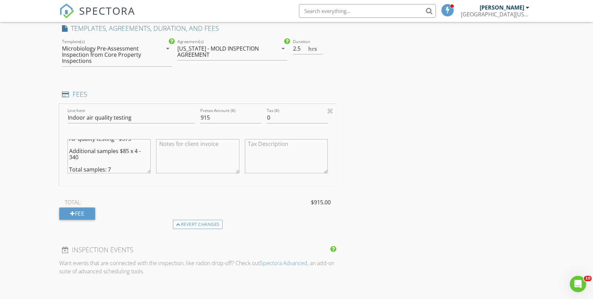 The image size is (593, 299). I want to click on div: South Florida Building Inspections, Inc., so click(495, 14).